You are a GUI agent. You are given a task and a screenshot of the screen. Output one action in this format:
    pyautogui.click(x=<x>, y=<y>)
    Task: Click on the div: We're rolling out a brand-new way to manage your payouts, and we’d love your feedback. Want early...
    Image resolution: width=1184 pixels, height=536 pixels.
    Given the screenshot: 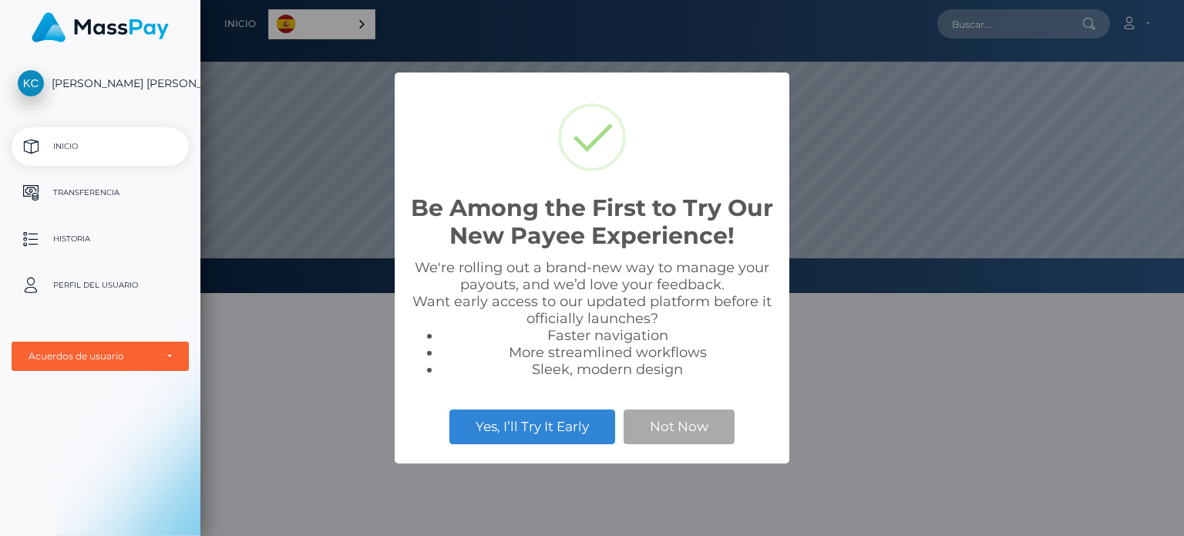 What is the action you would take?
    pyautogui.click(x=592, y=318)
    